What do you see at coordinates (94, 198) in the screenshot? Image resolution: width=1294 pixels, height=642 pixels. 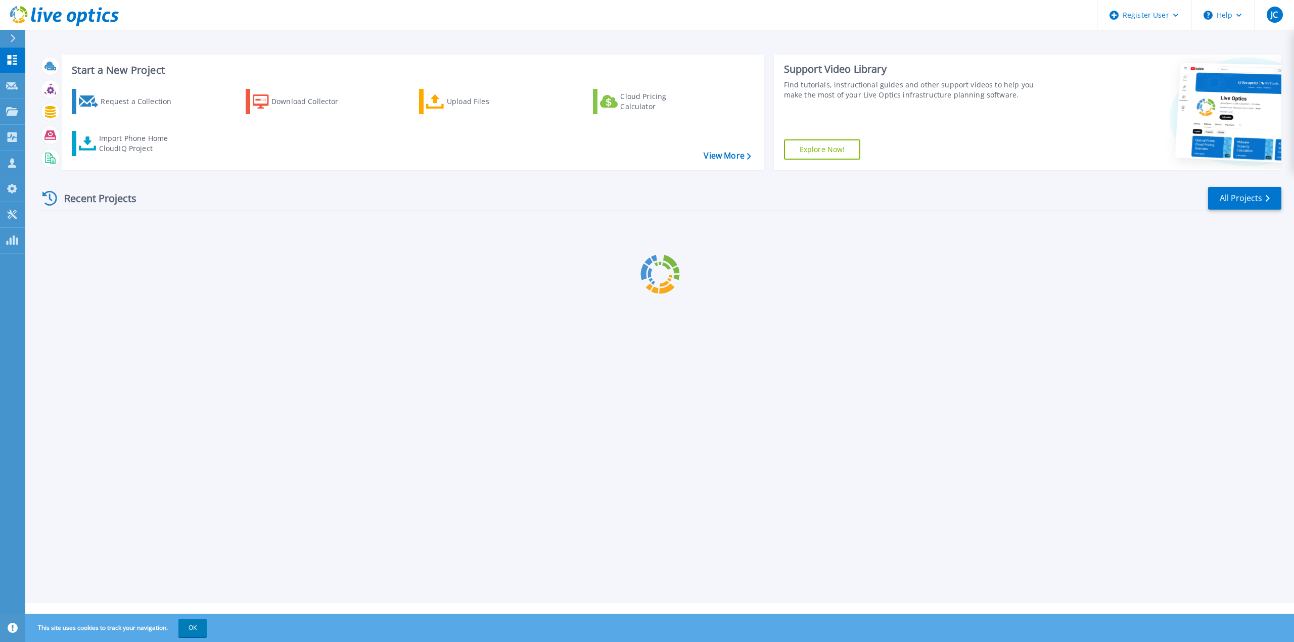 I see `div: Recent Projects` at bounding box center [94, 198].